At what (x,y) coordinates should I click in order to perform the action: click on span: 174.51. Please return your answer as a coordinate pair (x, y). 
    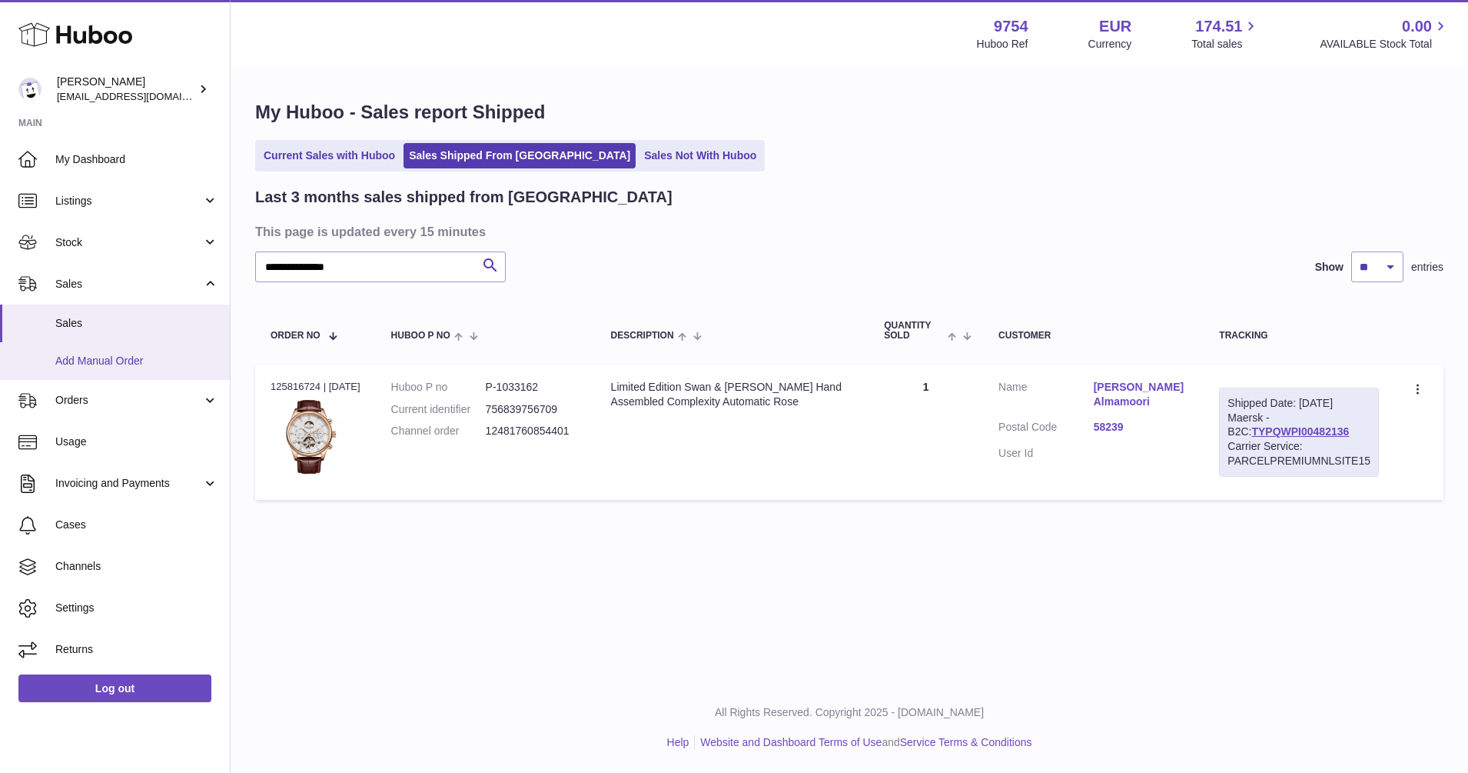
    Looking at the image, I should click on (1218, 26).